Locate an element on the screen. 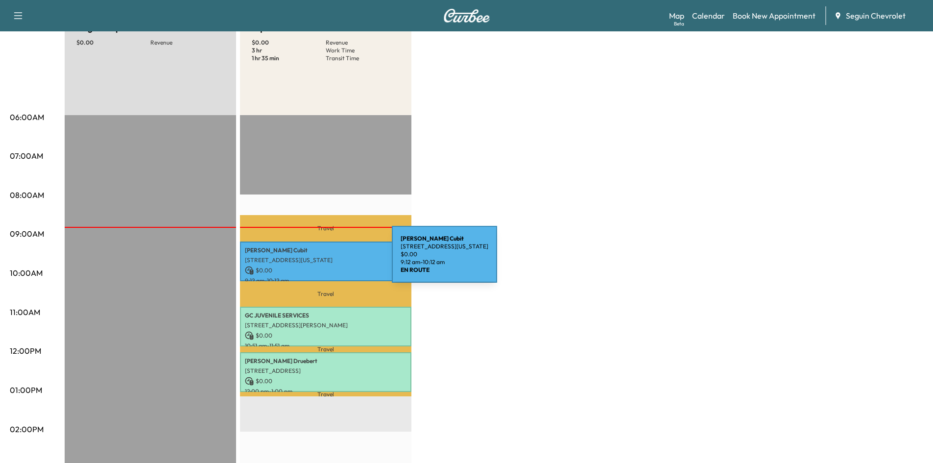 The height and width of the screenshot is (463, 933). a: Calendar is located at coordinates (708, 16).